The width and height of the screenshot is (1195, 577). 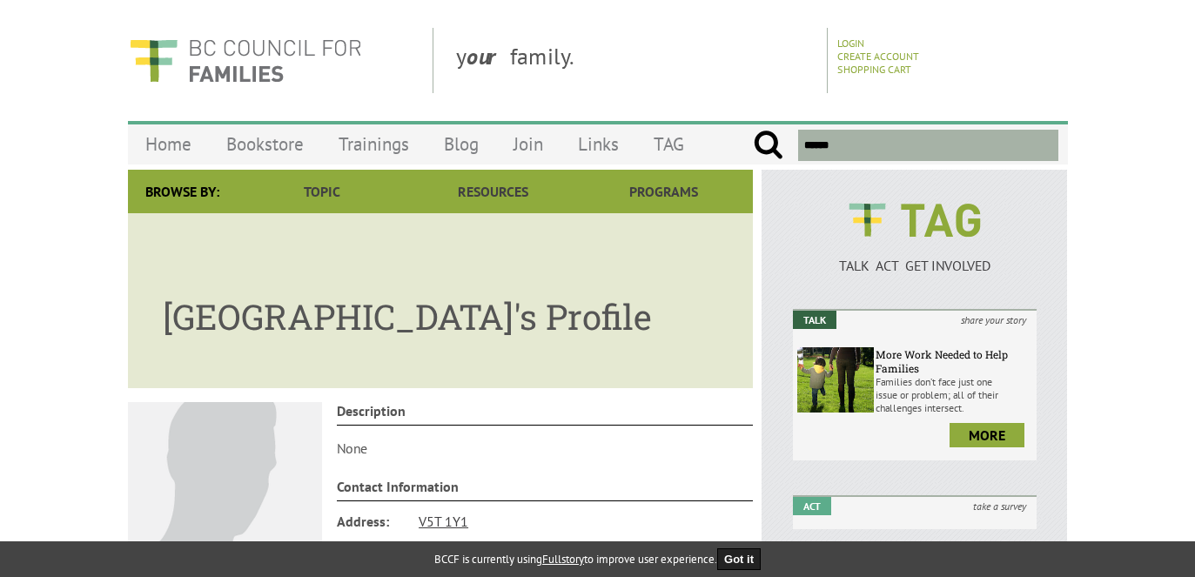 What do you see at coordinates (634, 60) in the screenshot?
I see `div: y family.` at bounding box center [634, 60].